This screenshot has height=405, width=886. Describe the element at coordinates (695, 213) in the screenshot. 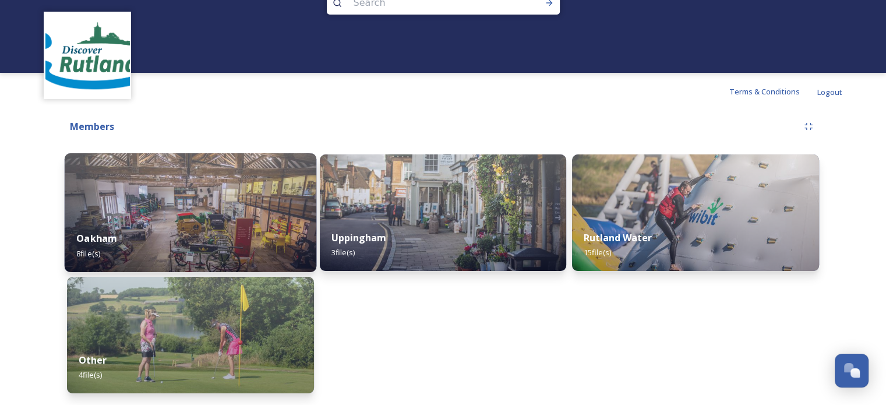

I see `img: Aqua%2520Park%2520-%2520Rutland%2520Water%2520-%2520People%2520%2520-%2520CREDIT_%2520Rjphotograp...` at that location.